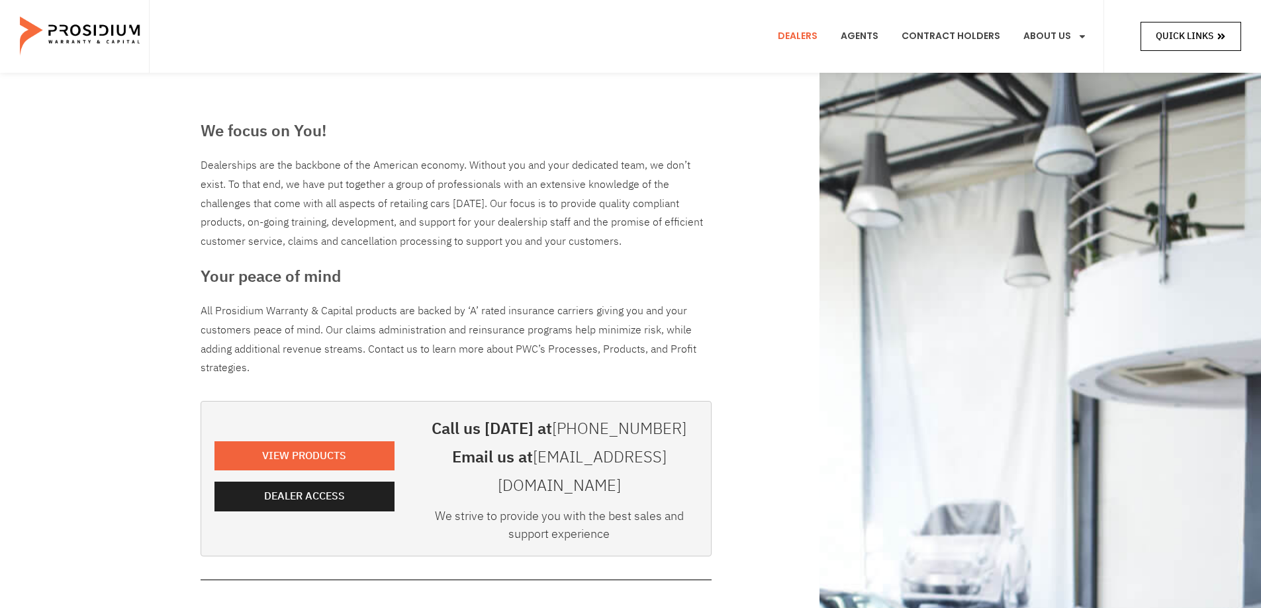 The height and width of the screenshot is (608, 1261). Describe the element at coordinates (304, 496) in the screenshot. I see `a: Dealer Access` at that location.